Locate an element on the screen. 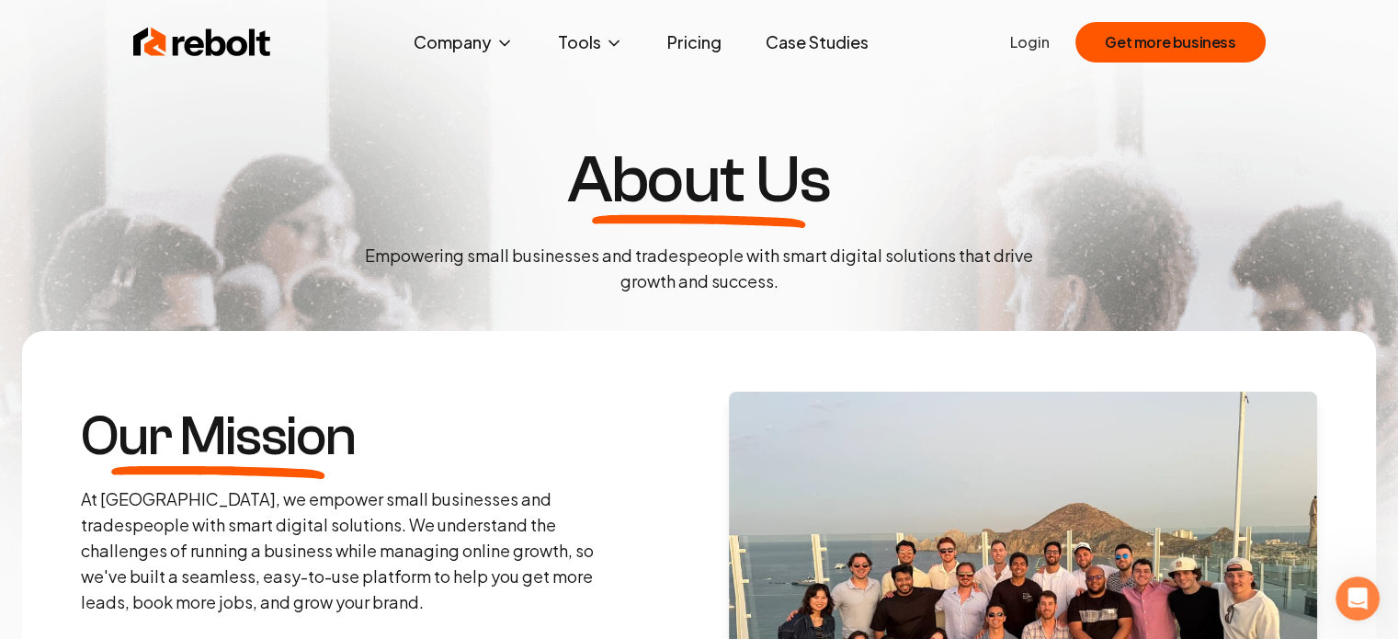 The height and width of the screenshot is (639, 1398). button: Get more business is located at coordinates (1170, 42).